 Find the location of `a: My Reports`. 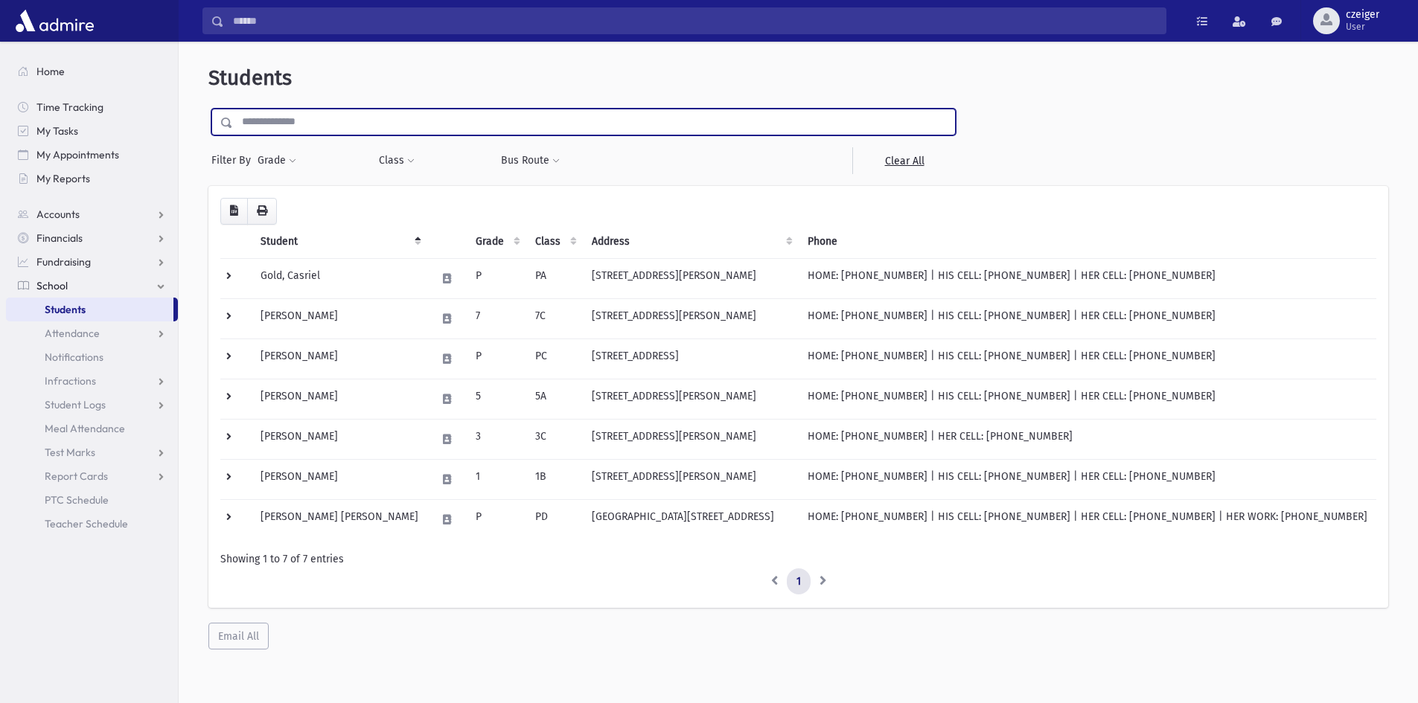

a: My Reports is located at coordinates (92, 179).